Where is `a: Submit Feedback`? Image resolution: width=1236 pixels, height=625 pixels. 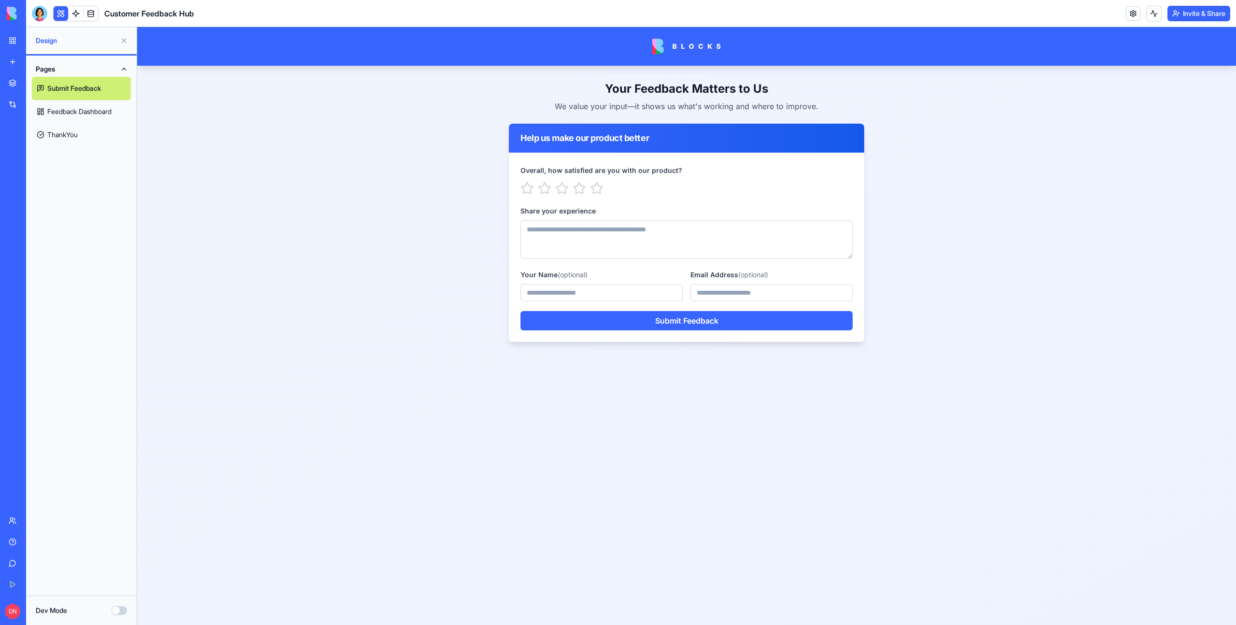
a: Submit Feedback is located at coordinates (81, 88).